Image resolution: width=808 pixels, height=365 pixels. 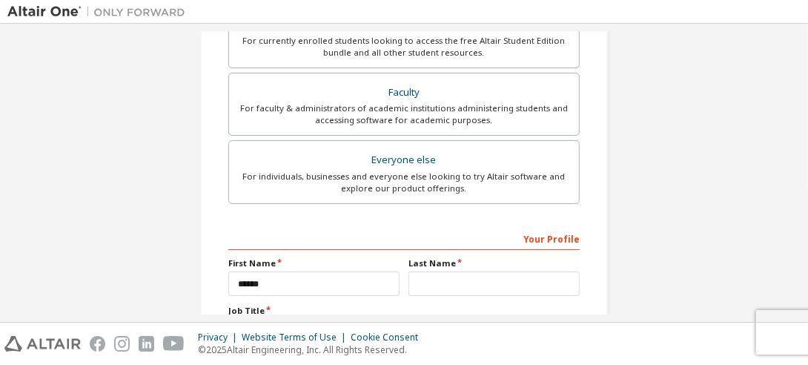 What do you see at coordinates (173, 343) in the screenshot?
I see `img: youtube.svg` at bounding box center [173, 343].